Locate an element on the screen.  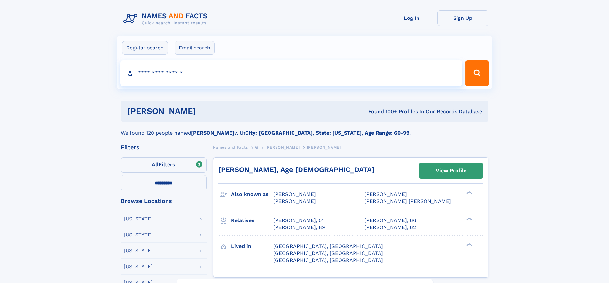
a: Sign Up is located at coordinates (463, 18).